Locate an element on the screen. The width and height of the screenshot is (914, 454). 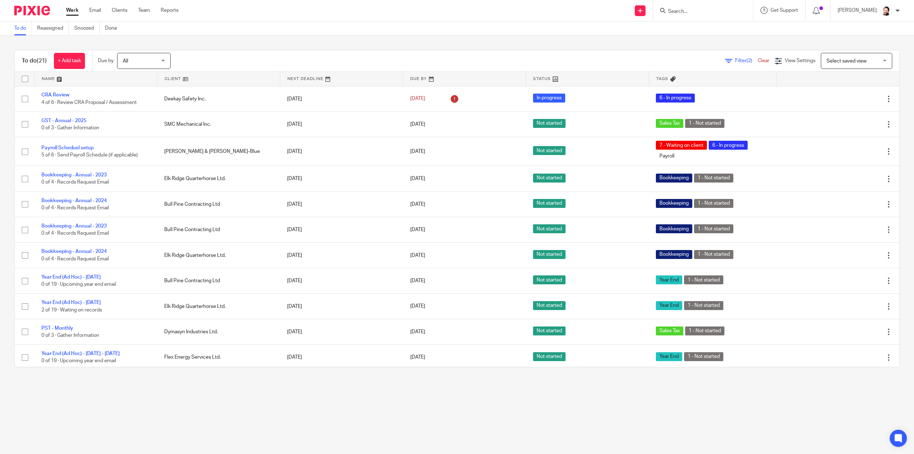
a: Clients is located at coordinates (120, 10).